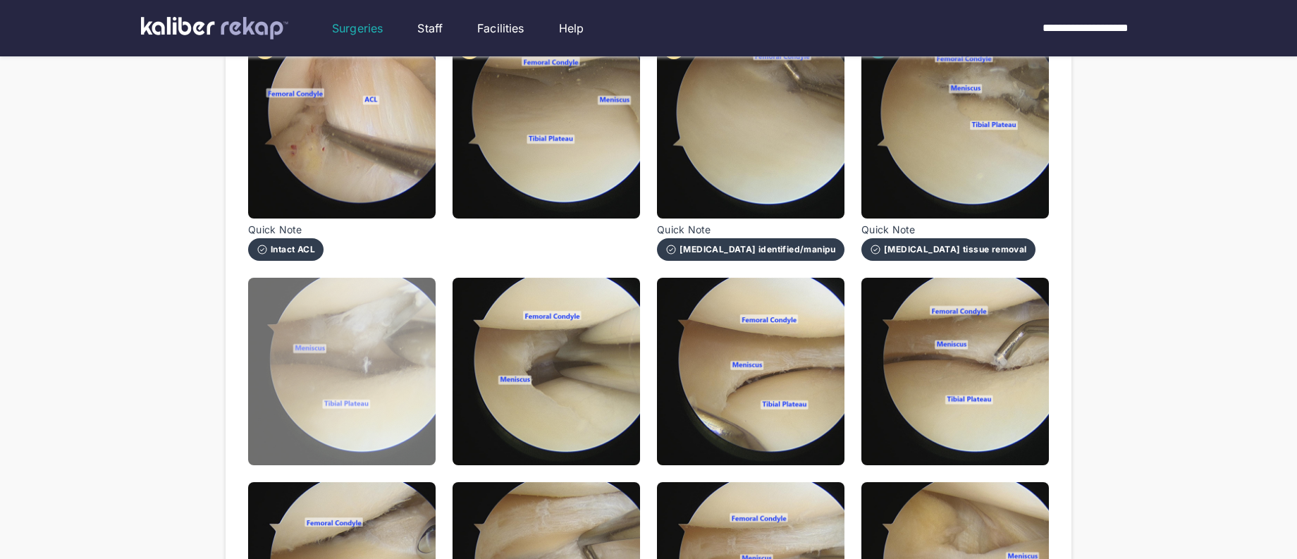 The height and width of the screenshot is (559, 1297). What do you see at coordinates (751, 125) in the screenshot?
I see `img: Still0007.jpg` at bounding box center [751, 125].